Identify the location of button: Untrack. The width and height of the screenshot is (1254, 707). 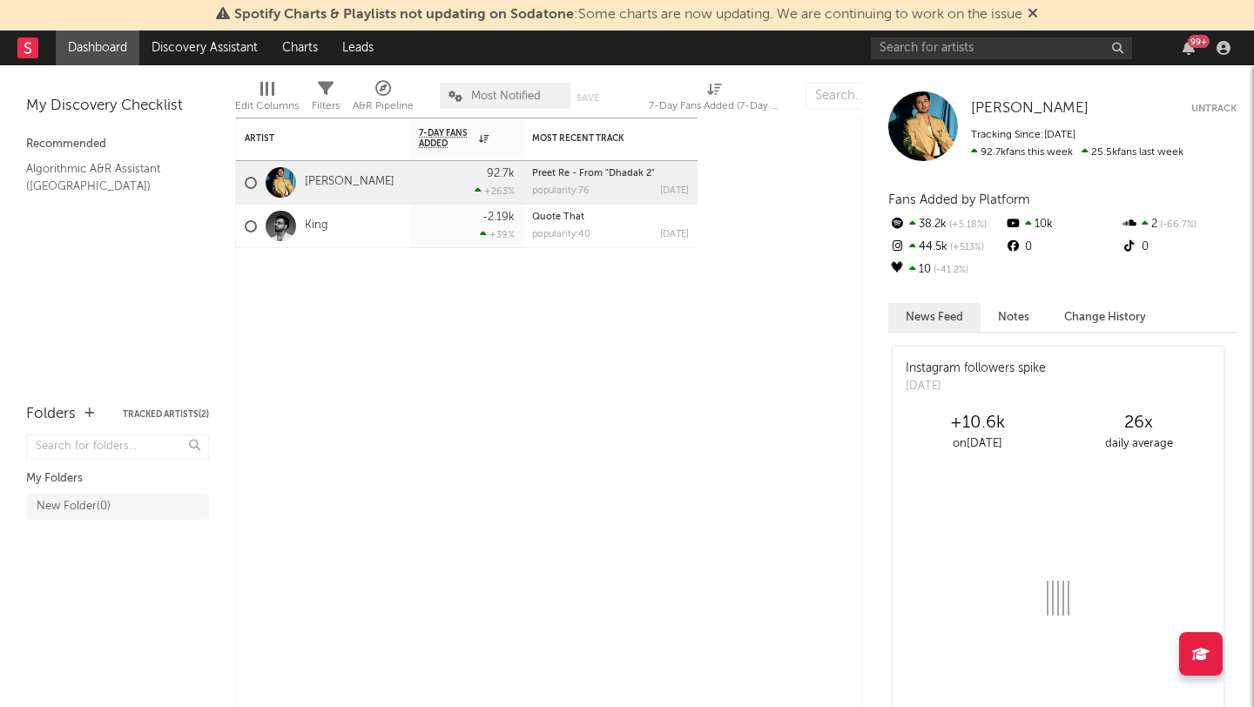
(1214, 109).